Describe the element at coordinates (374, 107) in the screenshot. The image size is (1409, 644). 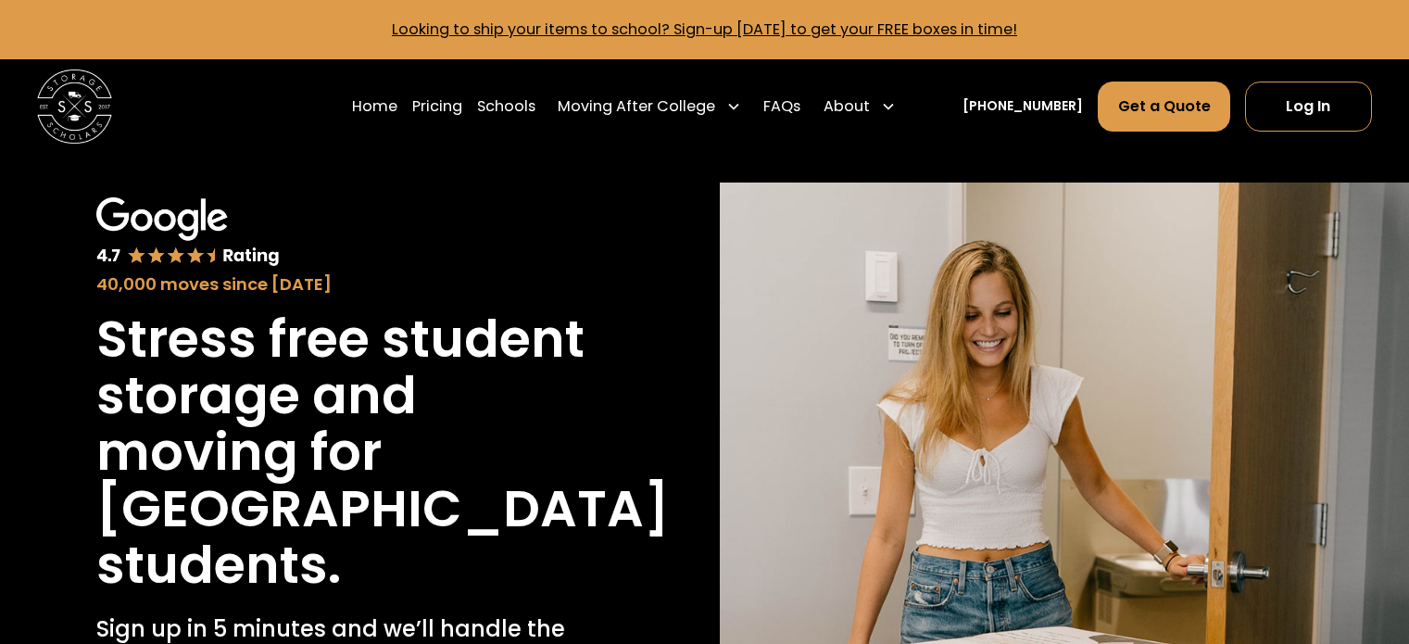
I see `a: Home` at that location.